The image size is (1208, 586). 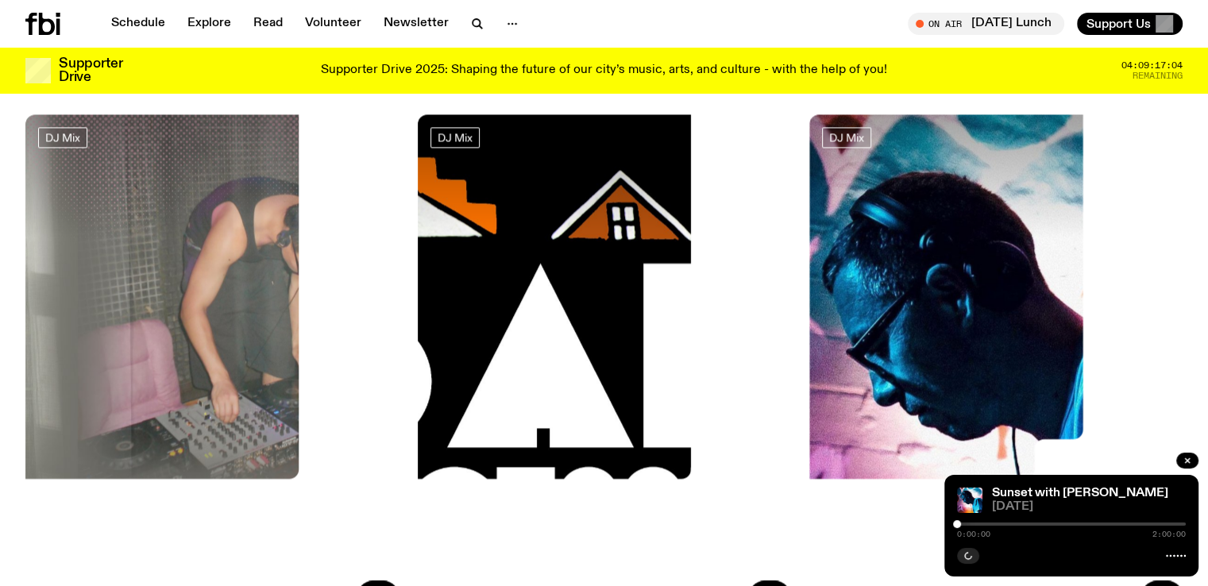 I want to click on span: 2:00:00, so click(x=1169, y=534).